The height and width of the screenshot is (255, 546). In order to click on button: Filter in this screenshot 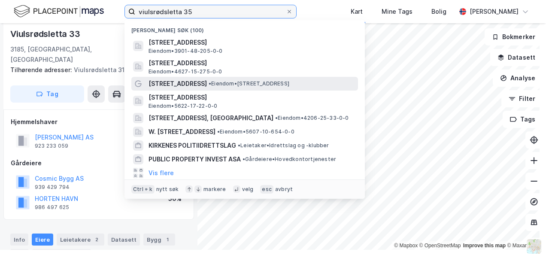, I will do `click(522, 99)`.